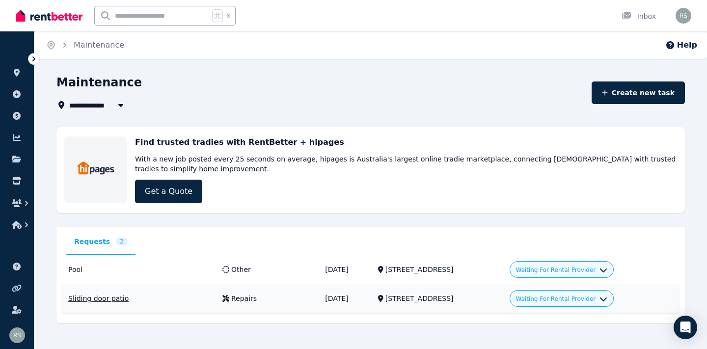  Describe the element at coordinates (85, 45) in the screenshot. I see `nav: Breadcrumb` at that location.